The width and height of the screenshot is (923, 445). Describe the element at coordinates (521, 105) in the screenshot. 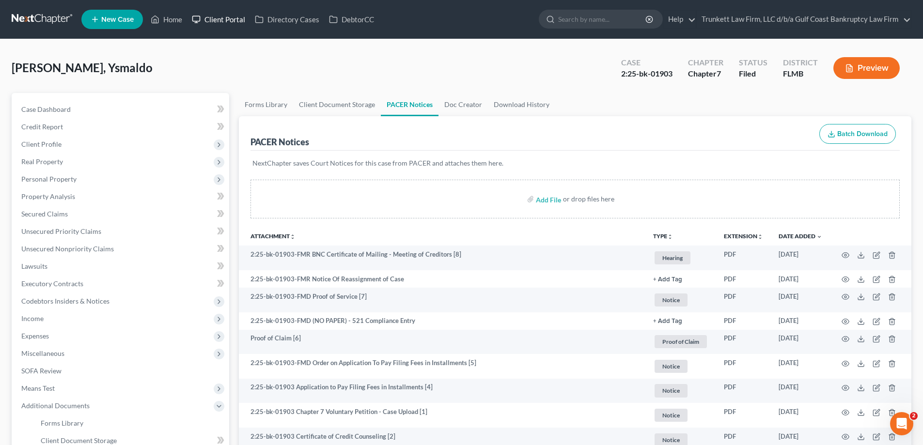

I see `a: Download History` at that location.